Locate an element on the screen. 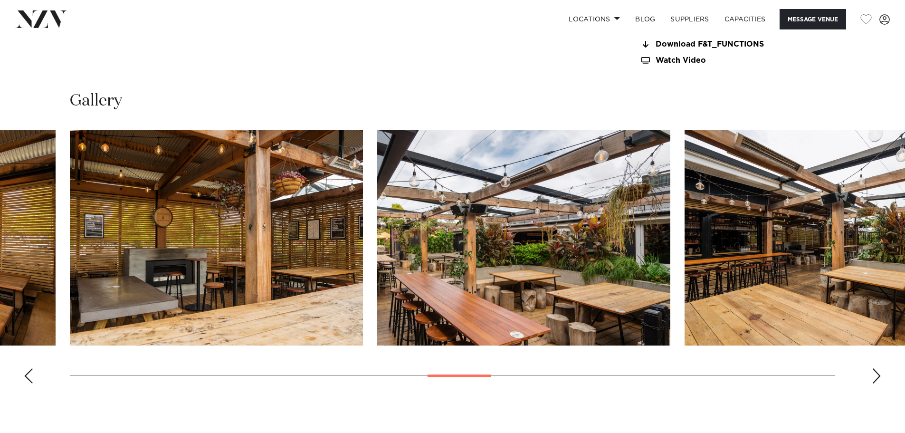  swiper-slide: 15 / 30 is located at coordinates (216, 238).